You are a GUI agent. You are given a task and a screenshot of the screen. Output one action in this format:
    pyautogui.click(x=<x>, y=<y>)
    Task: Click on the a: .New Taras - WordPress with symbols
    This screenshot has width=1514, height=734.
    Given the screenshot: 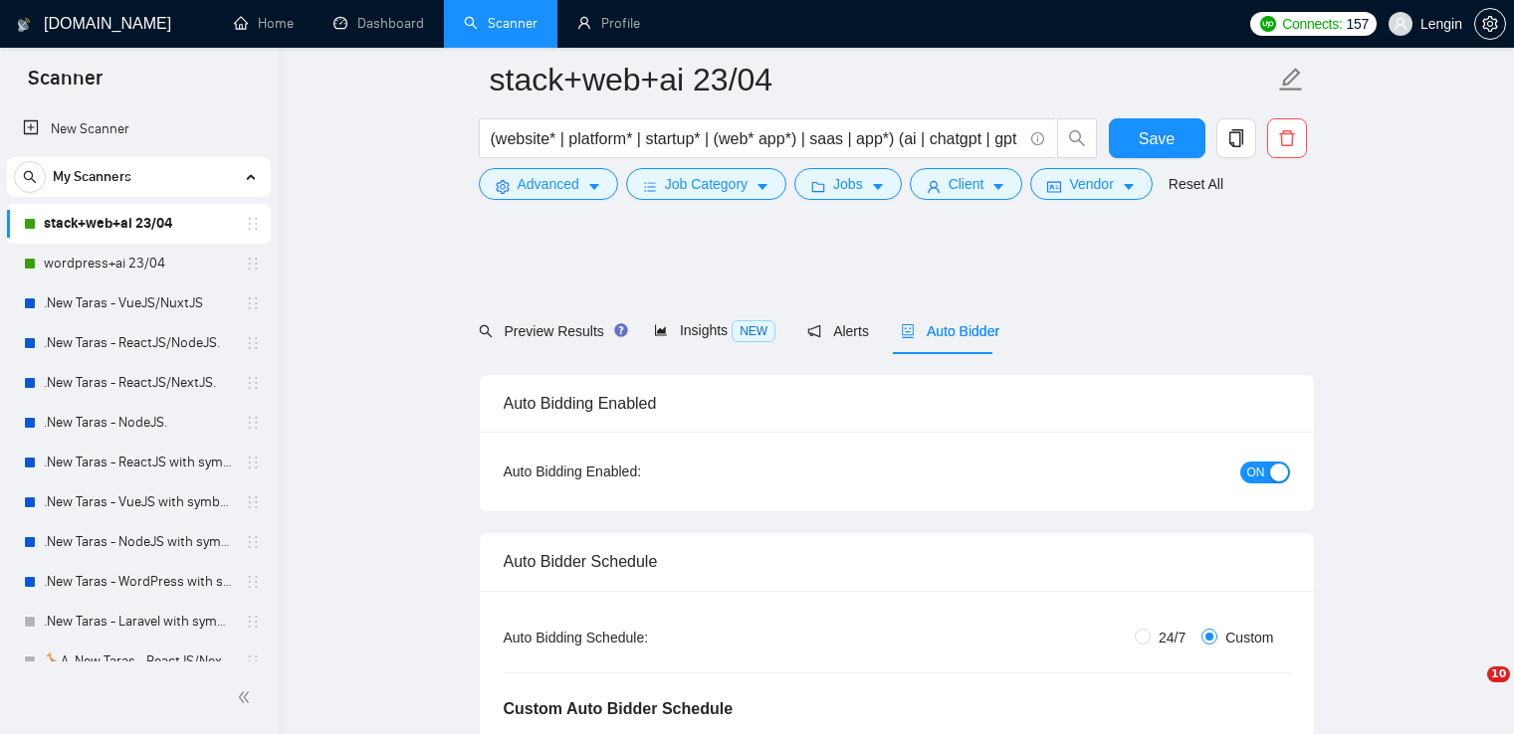 What is the action you would take?
    pyautogui.click(x=138, y=582)
    